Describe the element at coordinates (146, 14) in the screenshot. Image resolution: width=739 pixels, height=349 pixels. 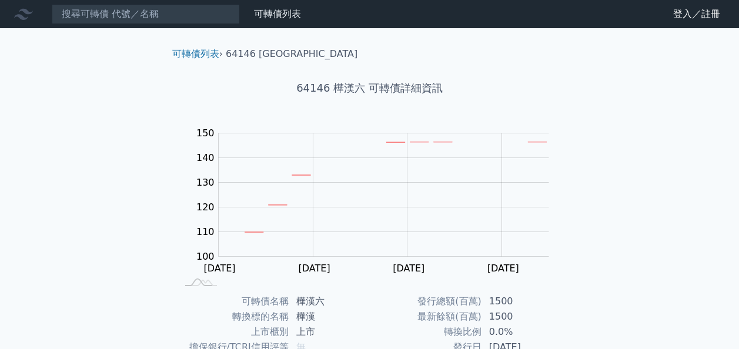
I see `input: 搜尋可轉債 代號／名稱` at that location.